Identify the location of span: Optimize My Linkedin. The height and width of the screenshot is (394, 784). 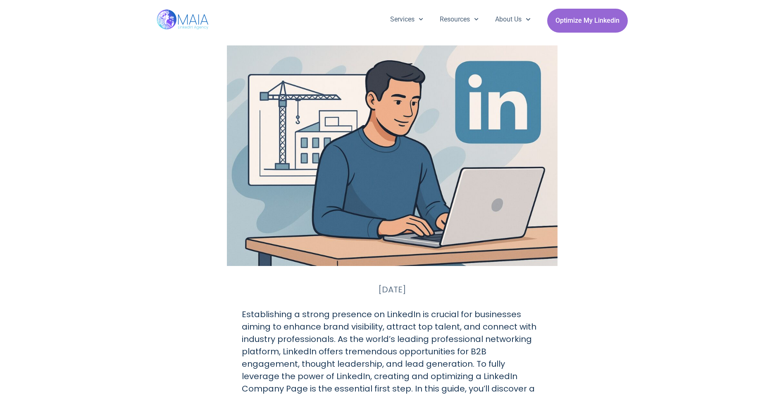
(587, 21).